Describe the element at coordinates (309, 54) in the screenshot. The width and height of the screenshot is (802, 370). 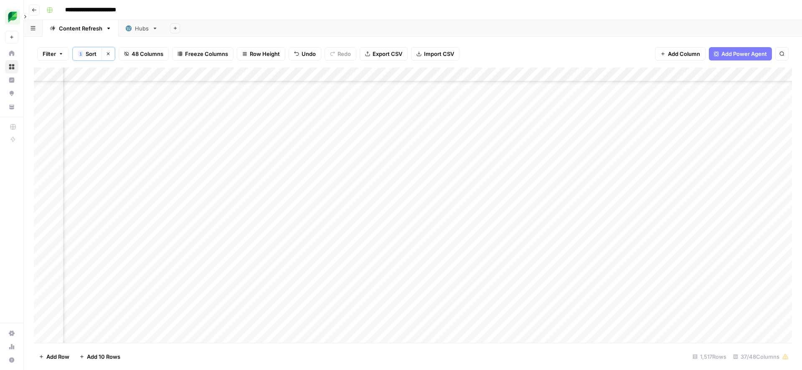
I see `span: Undo` at that location.